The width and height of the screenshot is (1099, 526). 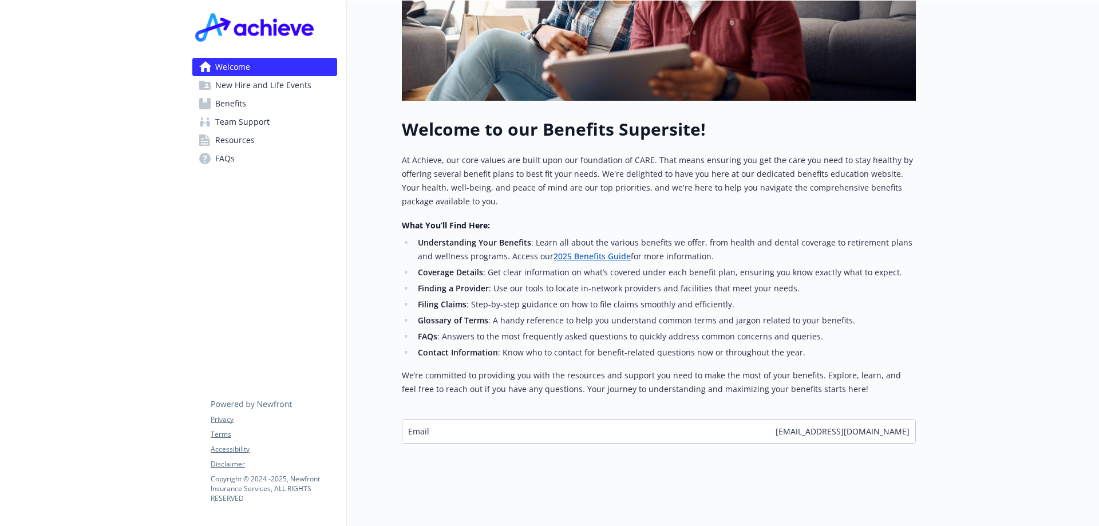 What do you see at coordinates (665, 272) in the screenshot?
I see `li: : Get clear information on what’s covered under each benefit plan, ensuring you know exactly what...` at bounding box center [665, 272].